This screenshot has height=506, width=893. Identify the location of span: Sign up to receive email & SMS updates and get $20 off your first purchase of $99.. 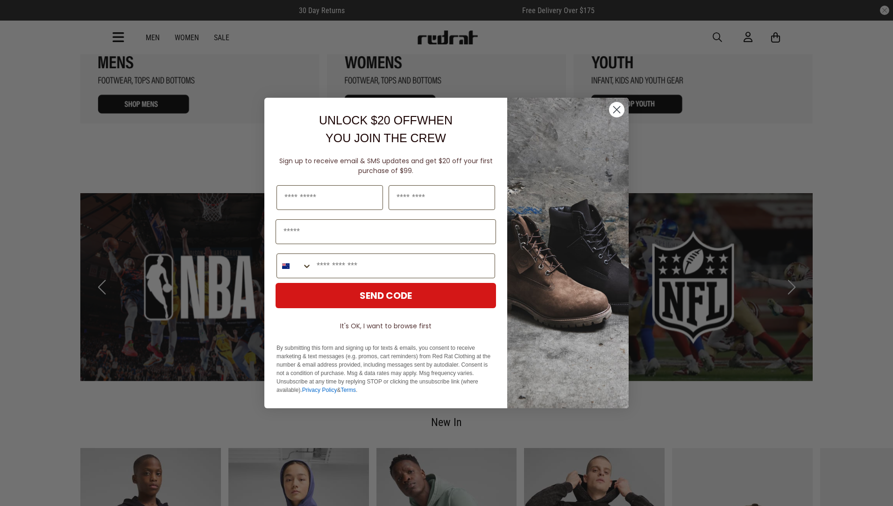
(386, 165).